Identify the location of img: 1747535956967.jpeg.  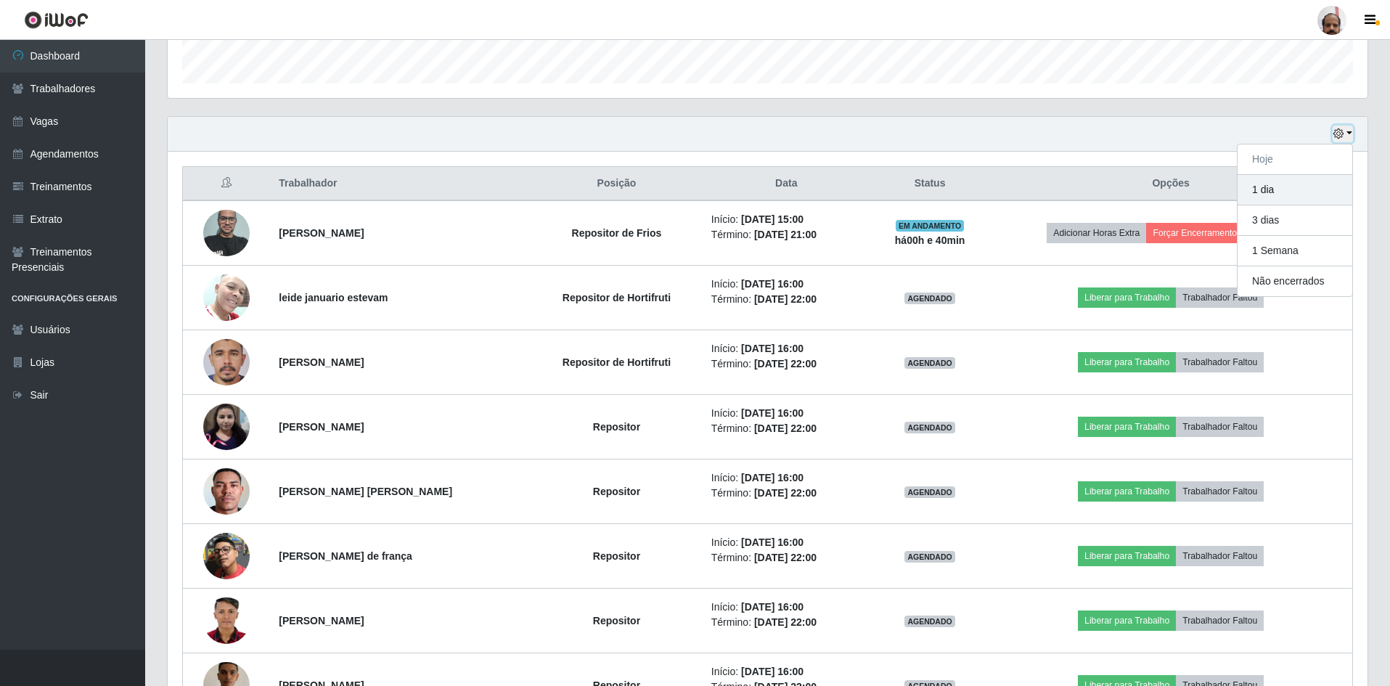
(226, 620).